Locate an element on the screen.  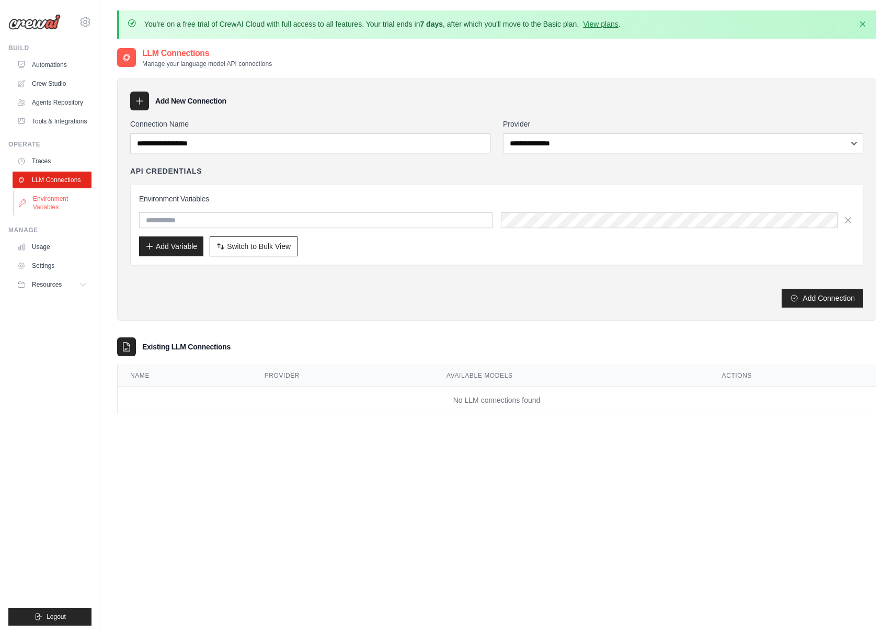
label: Provider is located at coordinates (683, 124).